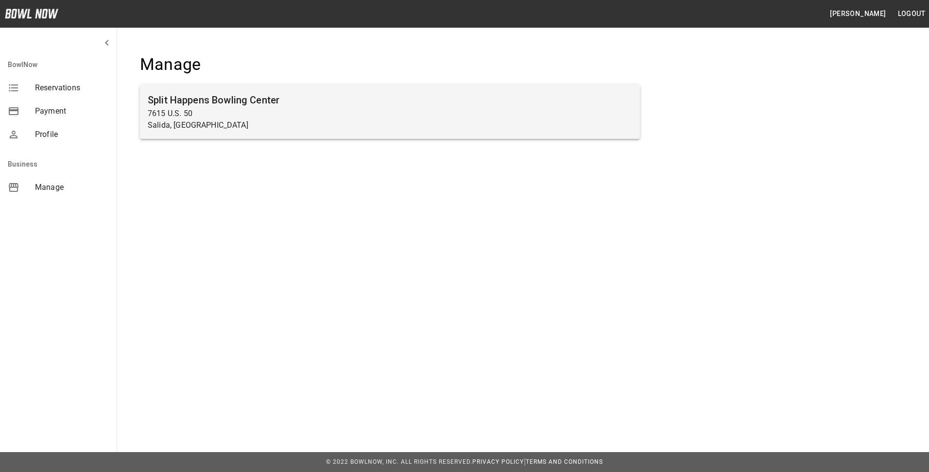 The image size is (929, 472). Describe the element at coordinates (564, 462) in the screenshot. I see `a: Terms and Conditions` at that location.